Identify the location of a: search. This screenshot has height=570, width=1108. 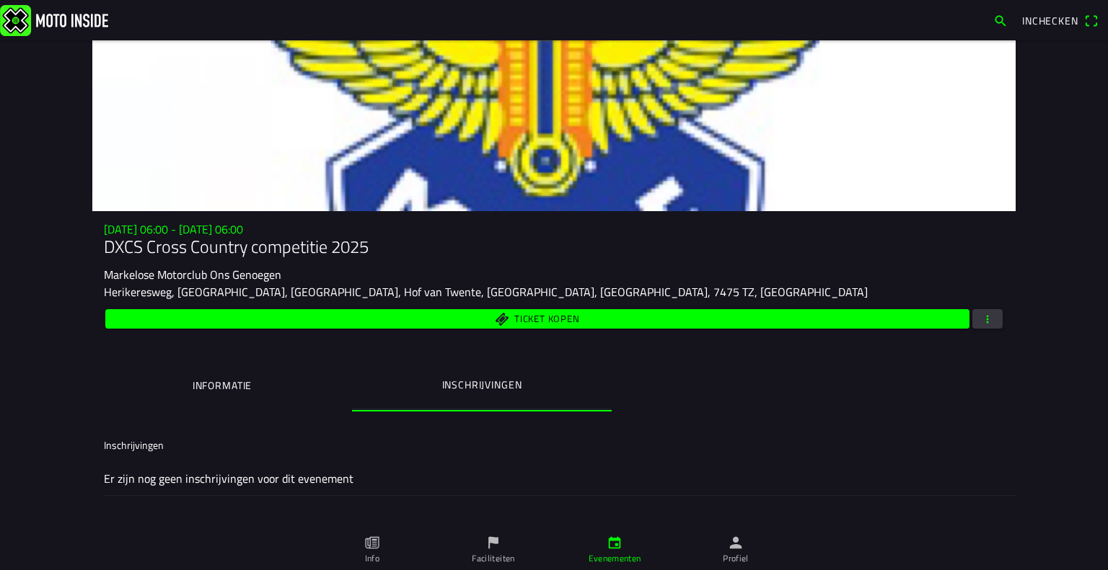
(1000, 20).